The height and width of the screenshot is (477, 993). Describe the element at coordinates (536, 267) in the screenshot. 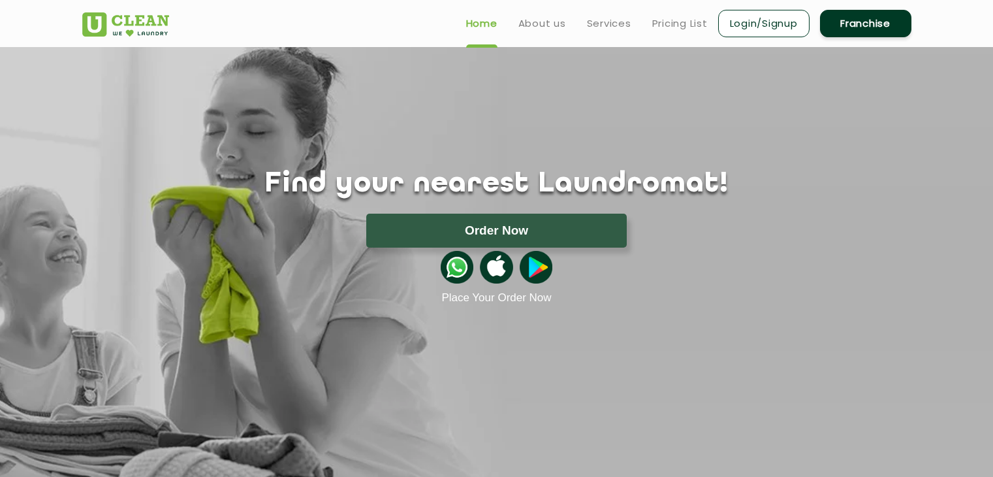

I see `img: playstoreicon.png` at that location.